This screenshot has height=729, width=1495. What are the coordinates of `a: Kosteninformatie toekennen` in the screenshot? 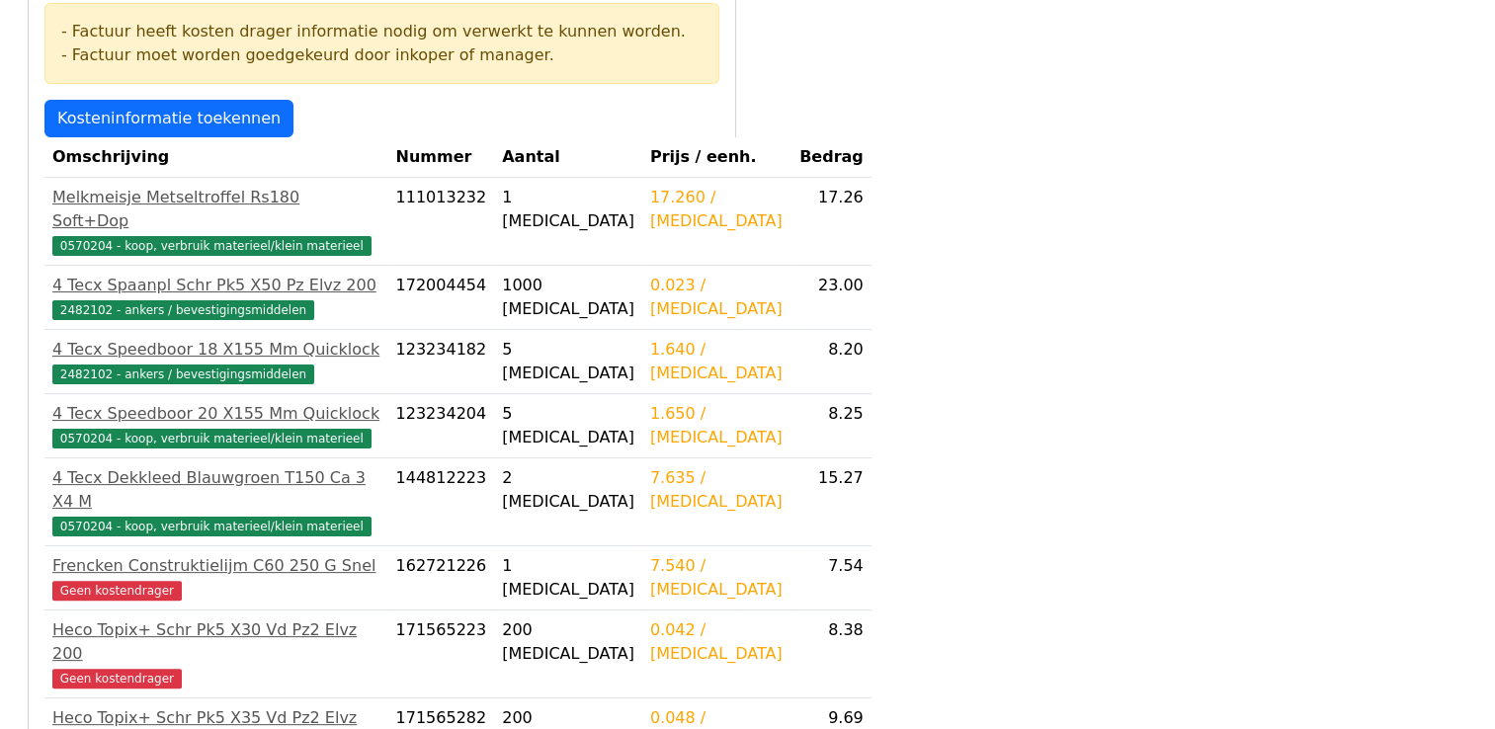 It's located at (169, 119).